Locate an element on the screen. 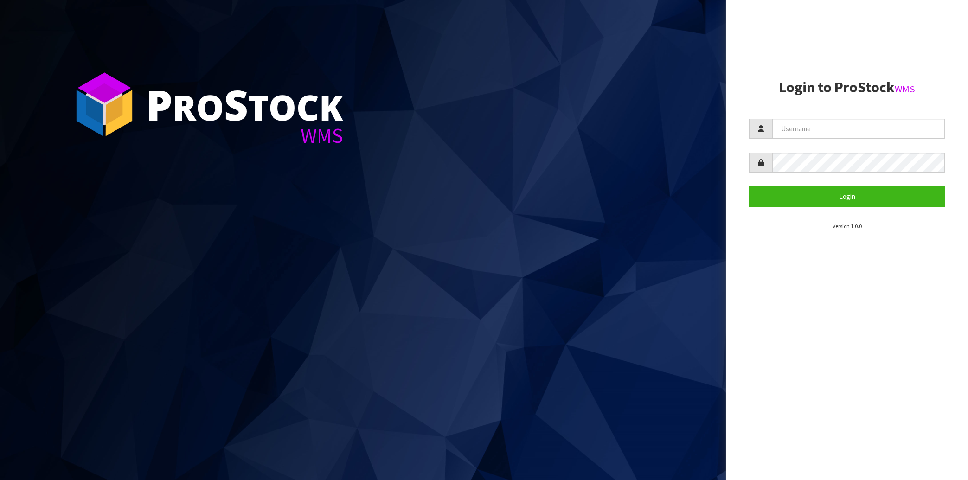  input: Username is located at coordinates (858, 128).